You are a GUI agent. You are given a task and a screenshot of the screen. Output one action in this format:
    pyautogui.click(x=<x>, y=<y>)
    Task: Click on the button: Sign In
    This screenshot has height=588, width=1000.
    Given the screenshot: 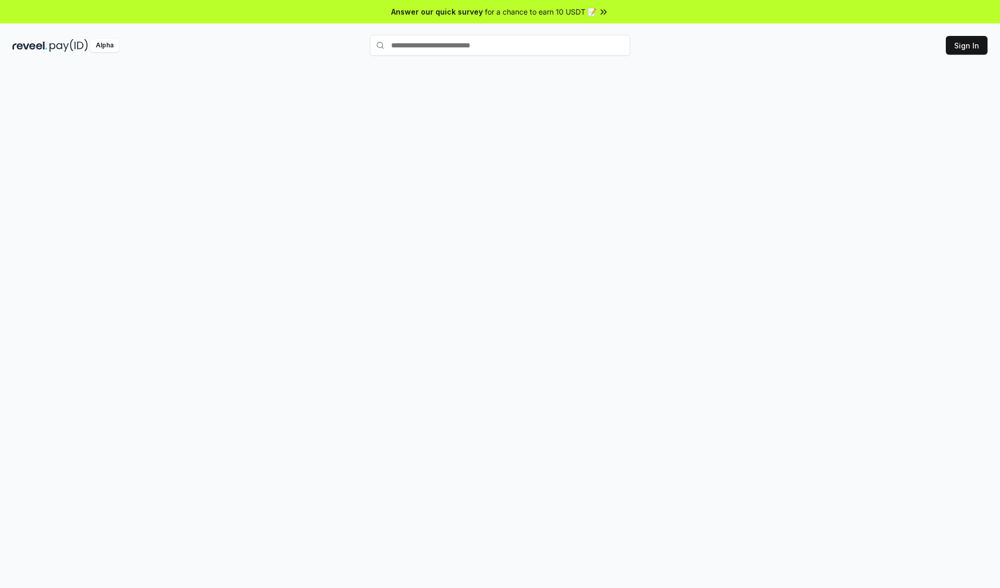 What is the action you would take?
    pyautogui.click(x=967, y=45)
    